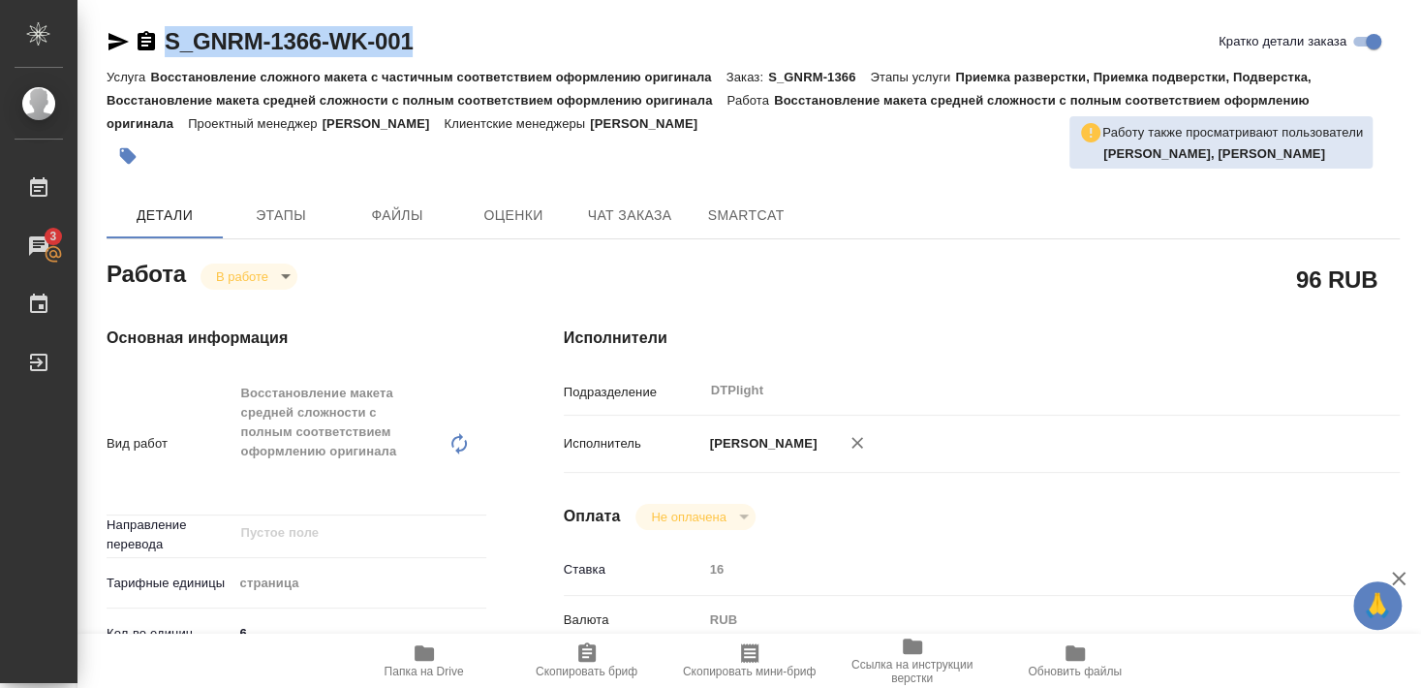 The image size is (1421, 688). I want to click on p: Клиентские менеджеры, so click(516, 123).